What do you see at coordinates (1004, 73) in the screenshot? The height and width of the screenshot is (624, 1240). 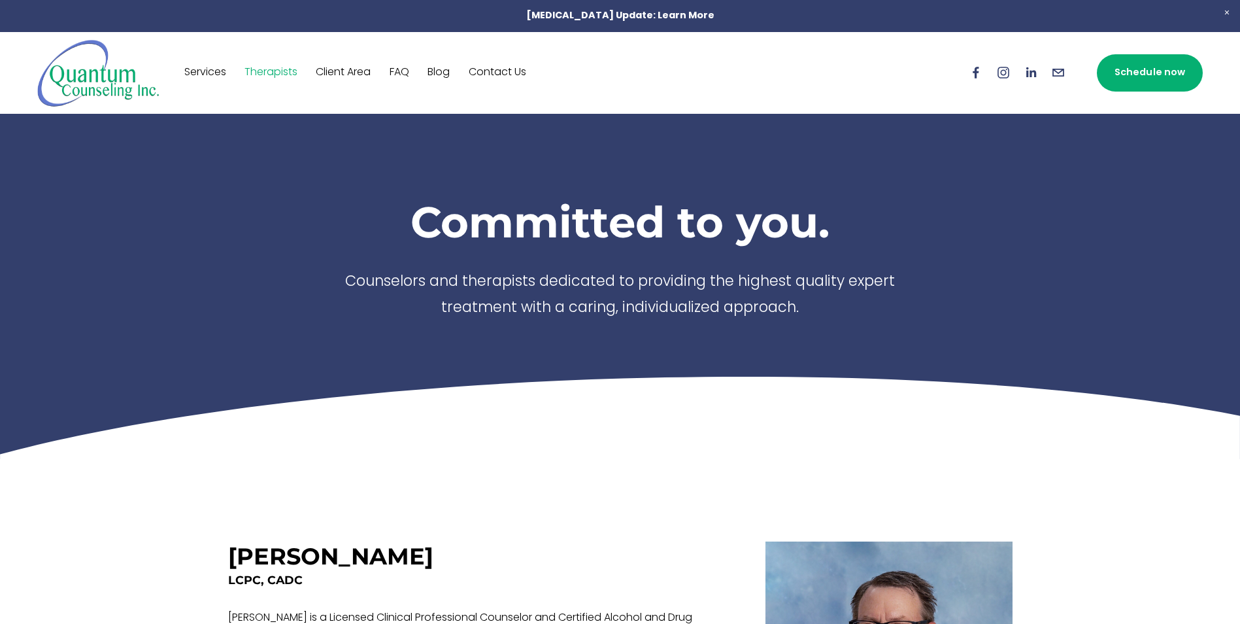 I see `a: Instagram` at bounding box center [1004, 73].